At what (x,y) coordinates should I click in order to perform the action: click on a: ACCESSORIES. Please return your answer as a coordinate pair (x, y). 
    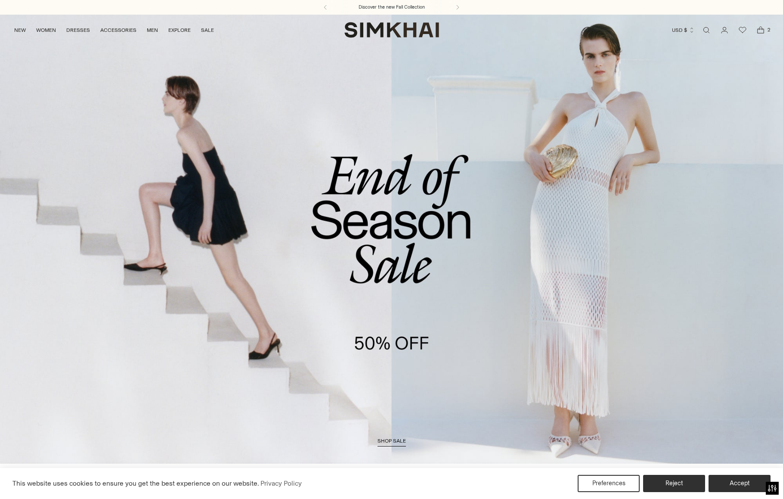
    Looking at the image, I should click on (118, 30).